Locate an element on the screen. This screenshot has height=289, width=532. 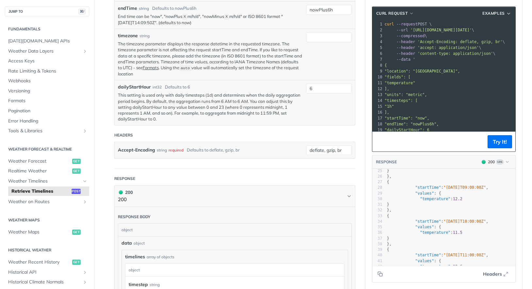
div: 33 is located at coordinates (377, 216).